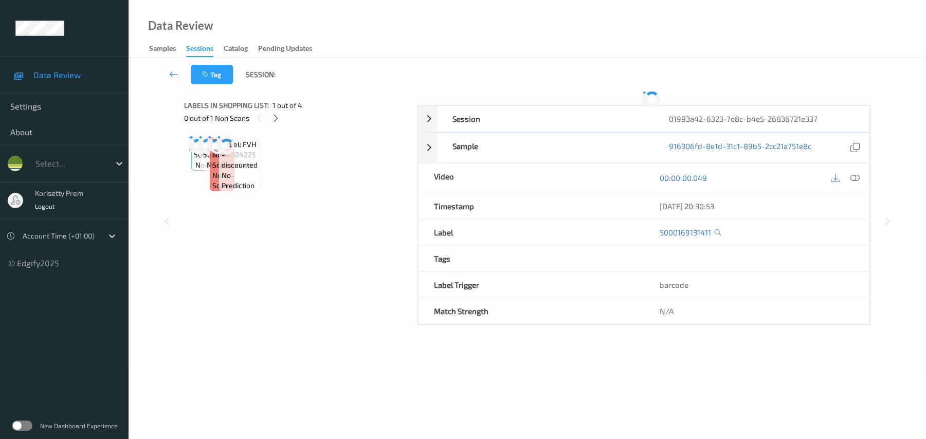 This screenshot has width=926, height=439. I want to click on div: 0 out of 1 Non Scans, so click(297, 118).